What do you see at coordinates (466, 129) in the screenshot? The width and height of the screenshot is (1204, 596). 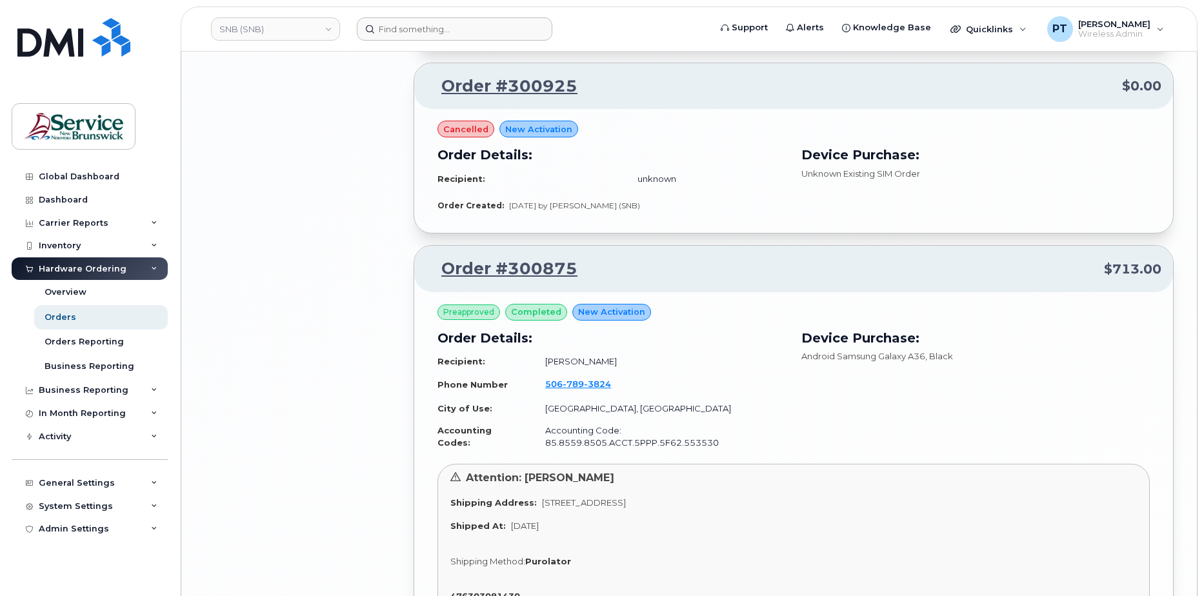 I see `span: cancelled` at bounding box center [466, 129].